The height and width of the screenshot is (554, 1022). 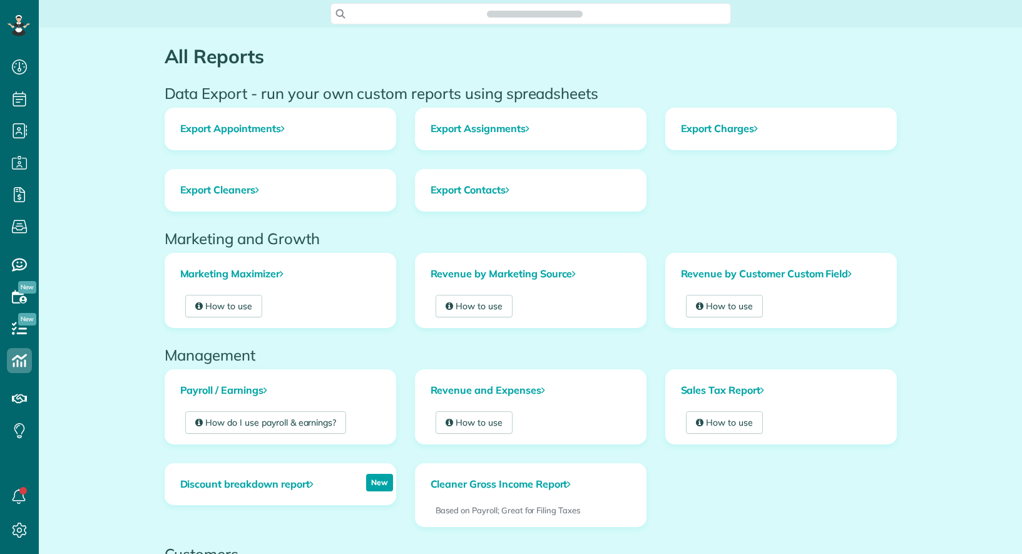 What do you see at coordinates (280, 390) in the screenshot?
I see `a: Payroll / Earnings` at bounding box center [280, 390].